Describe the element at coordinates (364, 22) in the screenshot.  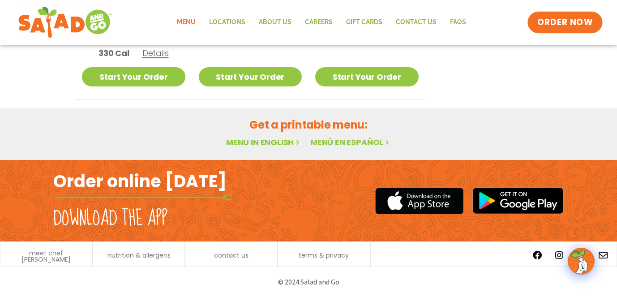
I see `a: GIFT CARDS` at that location.